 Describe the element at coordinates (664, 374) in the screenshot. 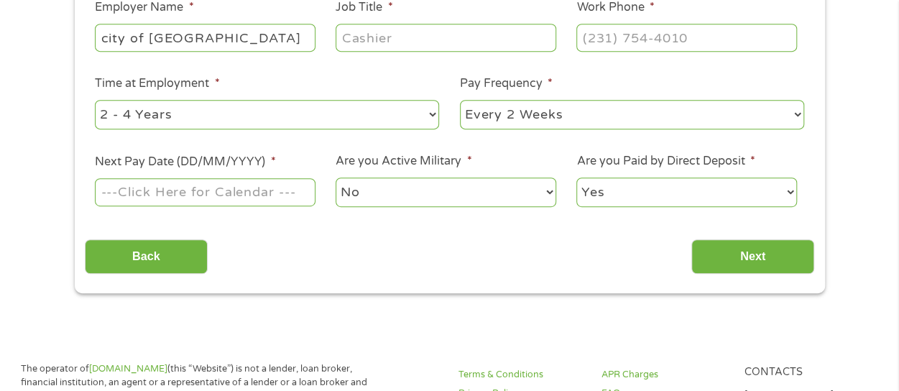

I see `a: APR Charges` at that location.